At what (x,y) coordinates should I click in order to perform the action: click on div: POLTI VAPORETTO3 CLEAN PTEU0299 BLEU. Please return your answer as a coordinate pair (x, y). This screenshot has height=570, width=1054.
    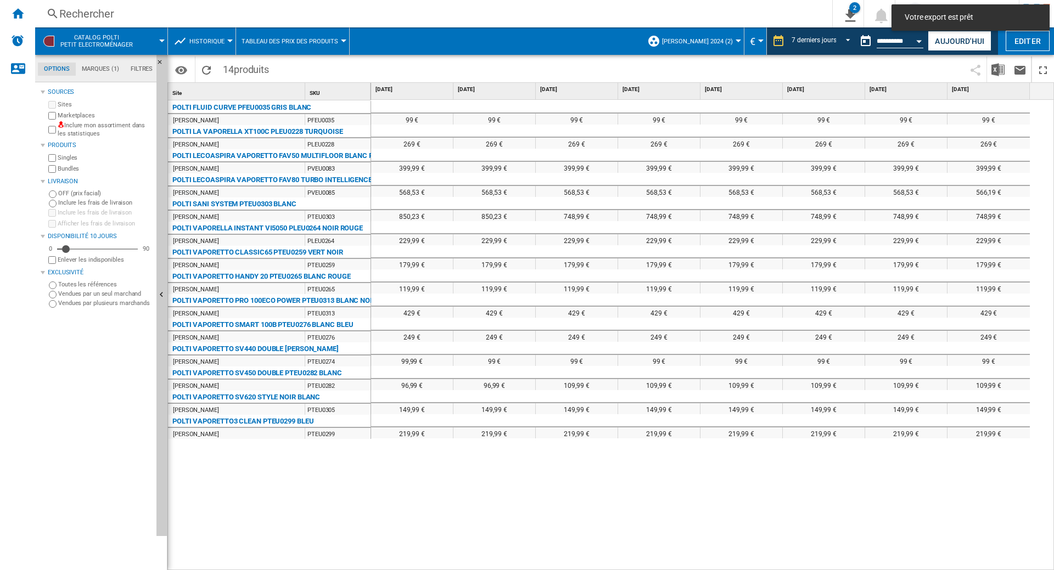
    Looking at the image, I should click on (243, 422).